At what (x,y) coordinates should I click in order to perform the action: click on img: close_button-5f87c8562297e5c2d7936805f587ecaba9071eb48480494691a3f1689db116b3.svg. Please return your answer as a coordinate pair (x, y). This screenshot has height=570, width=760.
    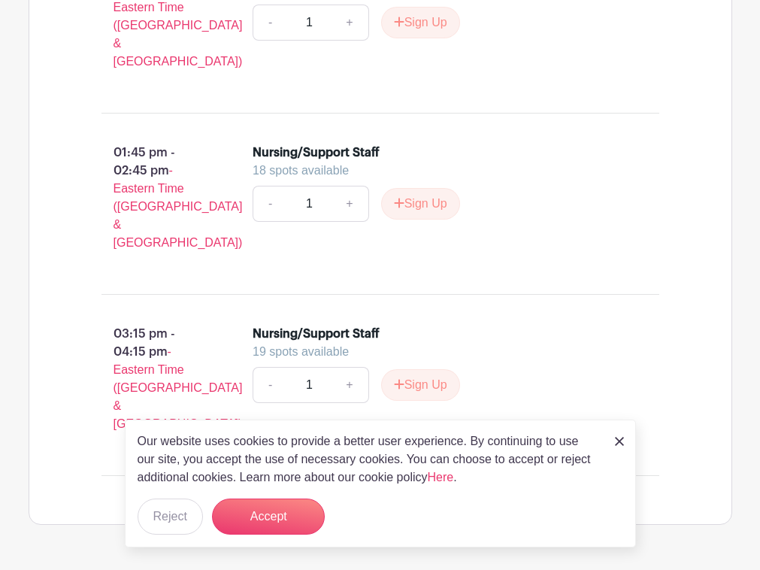
    Looking at the image, I should click on (620, 441).